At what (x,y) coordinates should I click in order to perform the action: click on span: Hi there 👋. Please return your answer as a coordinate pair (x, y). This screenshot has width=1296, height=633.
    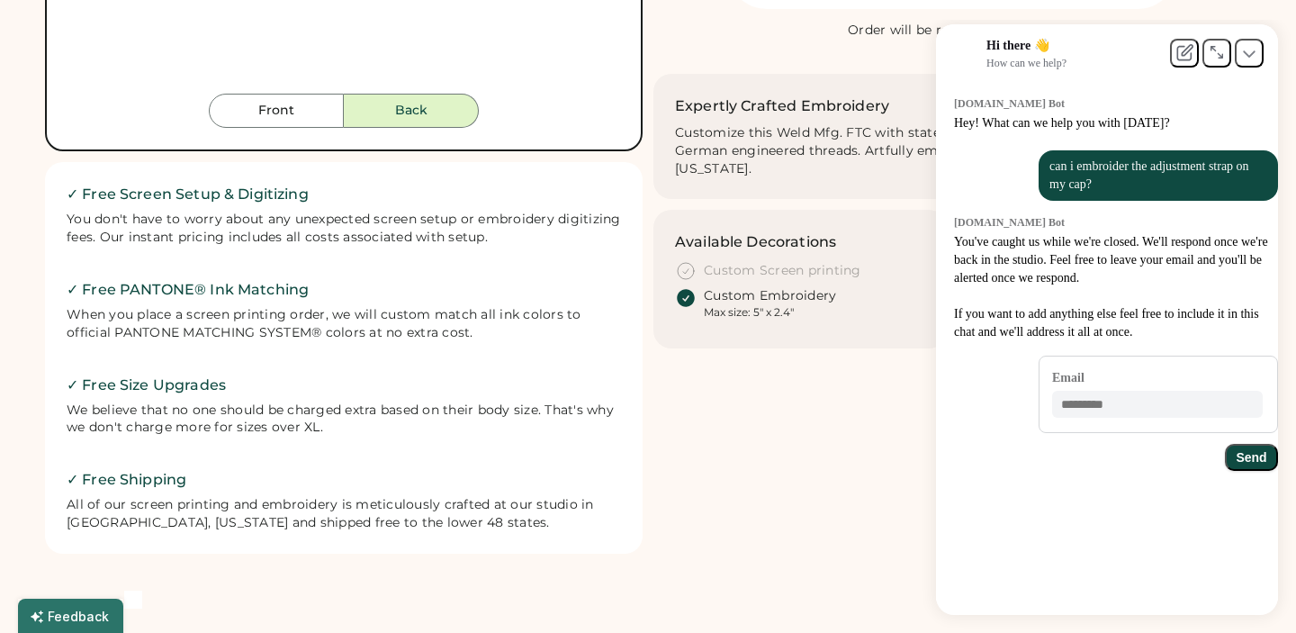
    Looking at the image, I should click on (165, 26).